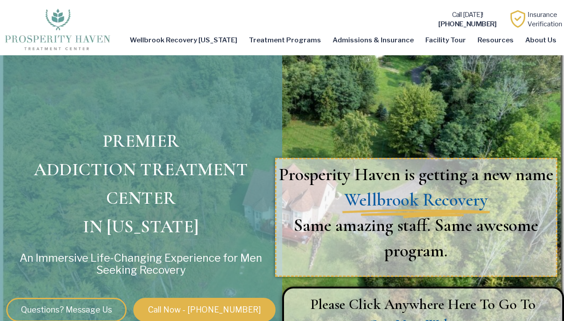 The height and width of the screenshot is (321, 564). What do you see at coordinates (445, 40) in the screenshot?
I see `a: Facility Tour` at bounding box center [445, 40].